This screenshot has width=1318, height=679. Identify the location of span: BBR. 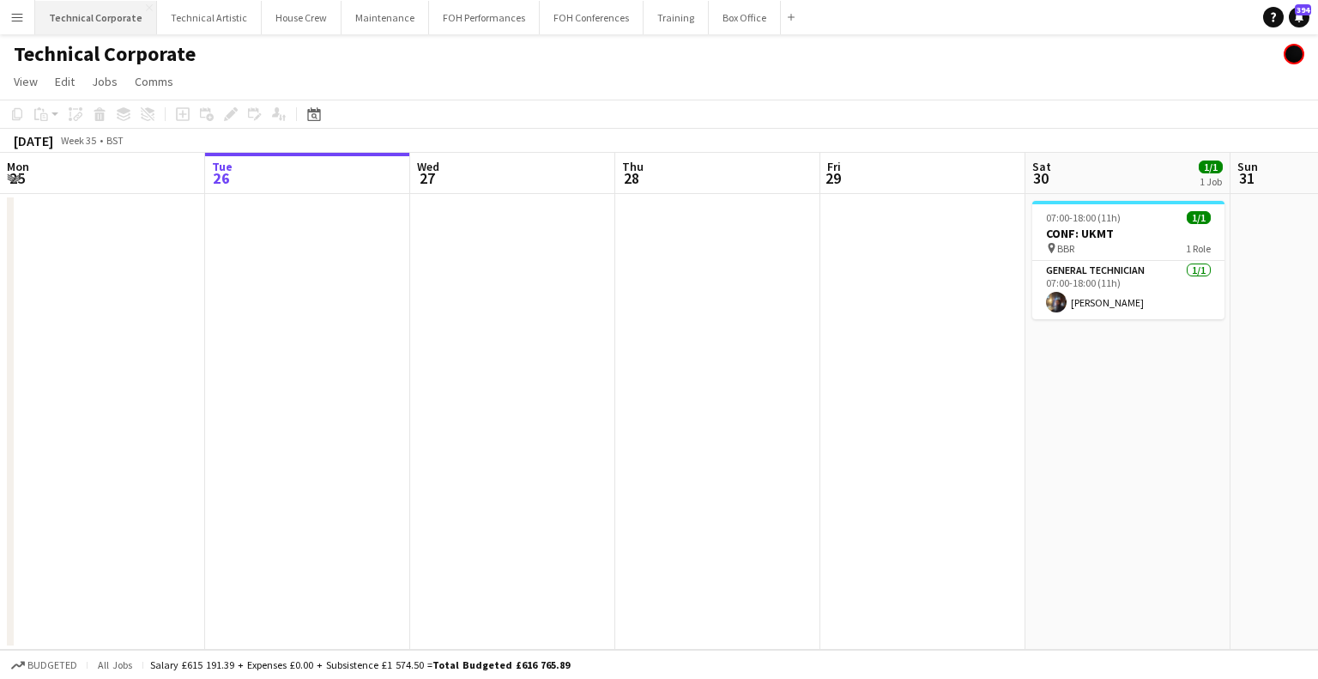
(1065, 248).